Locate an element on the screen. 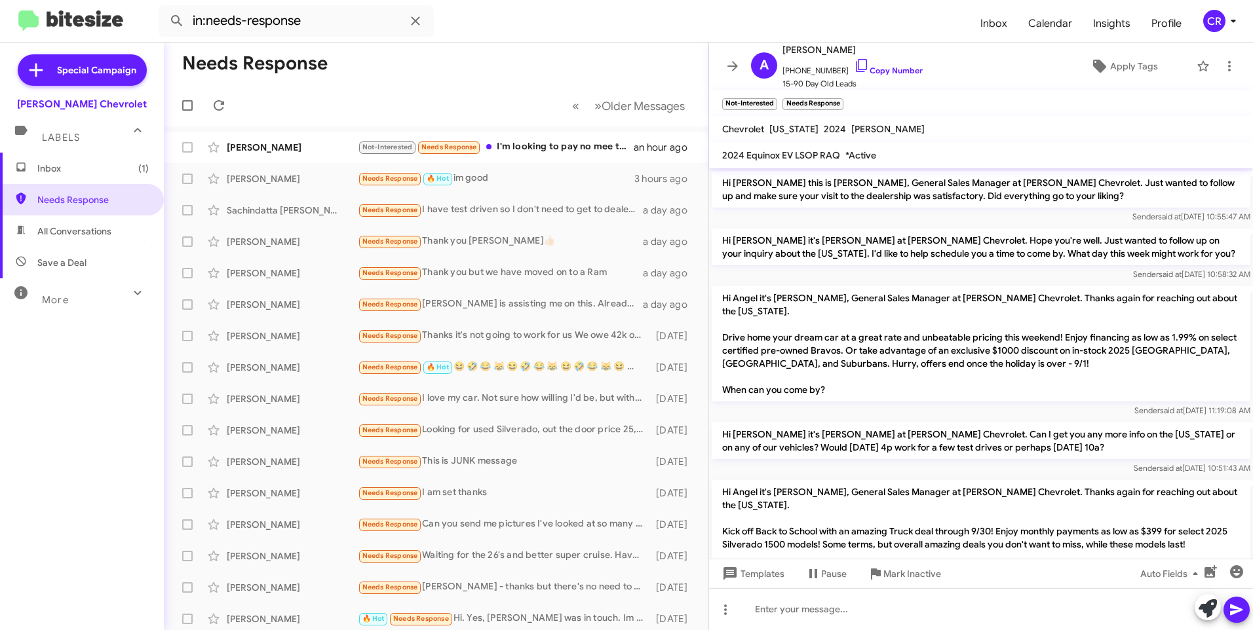 The image size is (1253, 630). span: Older Messages is located at coordinates (643, 106).